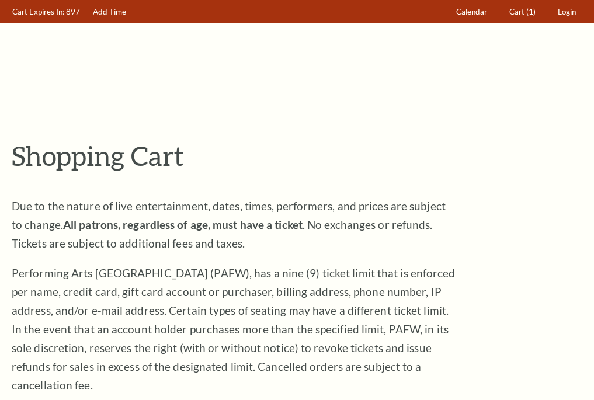  Describe the element at coordinates (531, 12) in the screenshot. I see `span: (1)` at that location.